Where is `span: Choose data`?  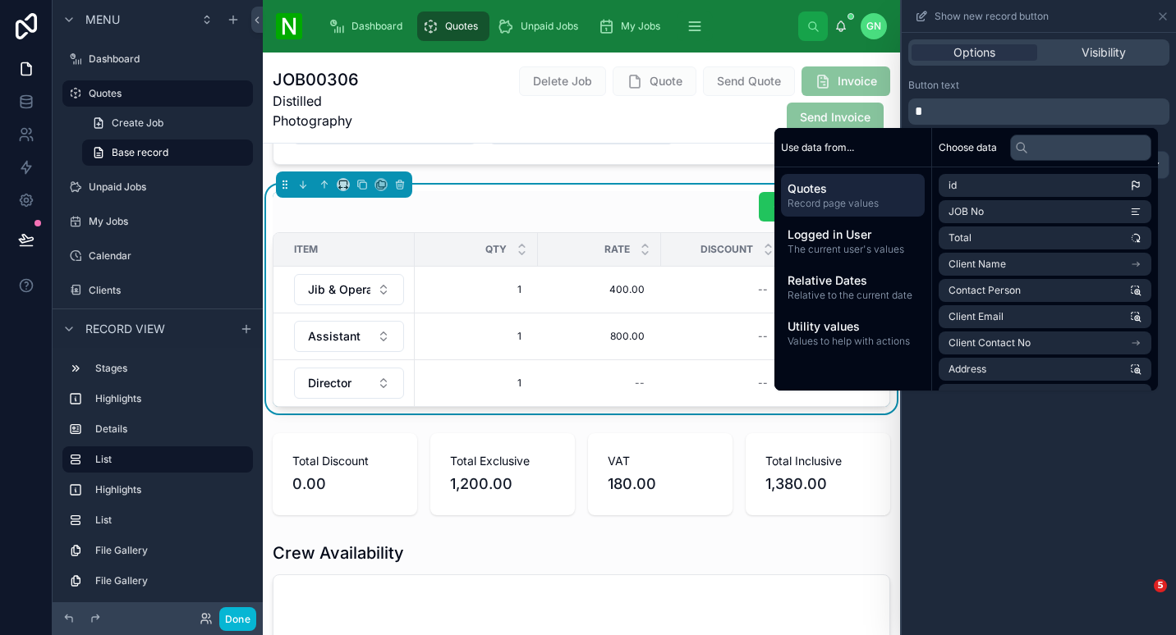 span: Choose data is located at coordinates (967, 148).